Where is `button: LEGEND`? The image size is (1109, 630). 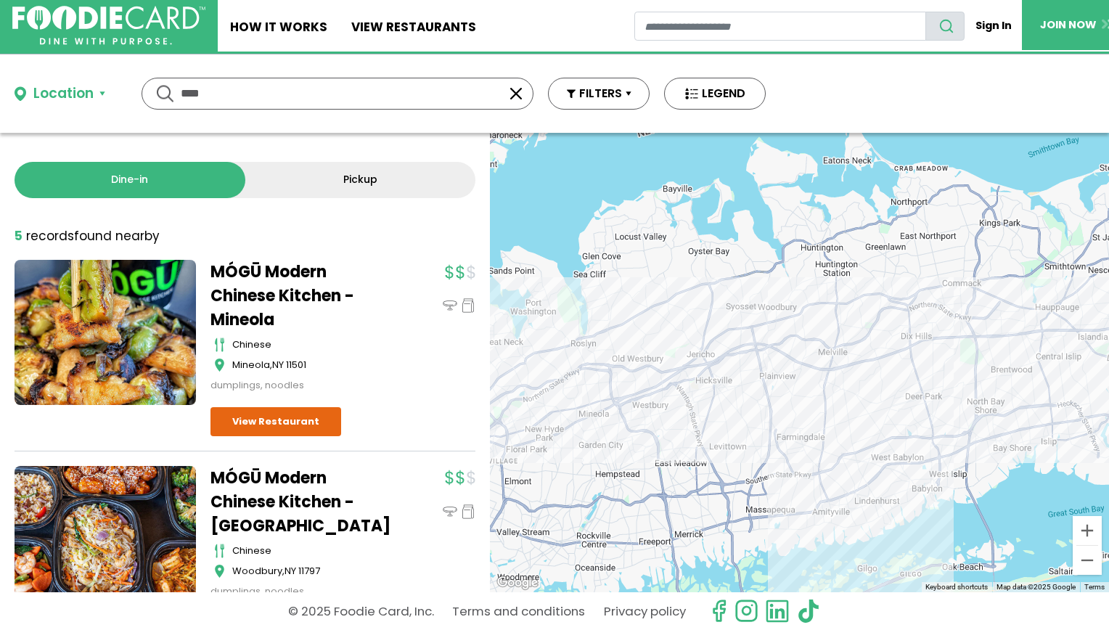
button: LEGEND is located at coordinates (715, 94).